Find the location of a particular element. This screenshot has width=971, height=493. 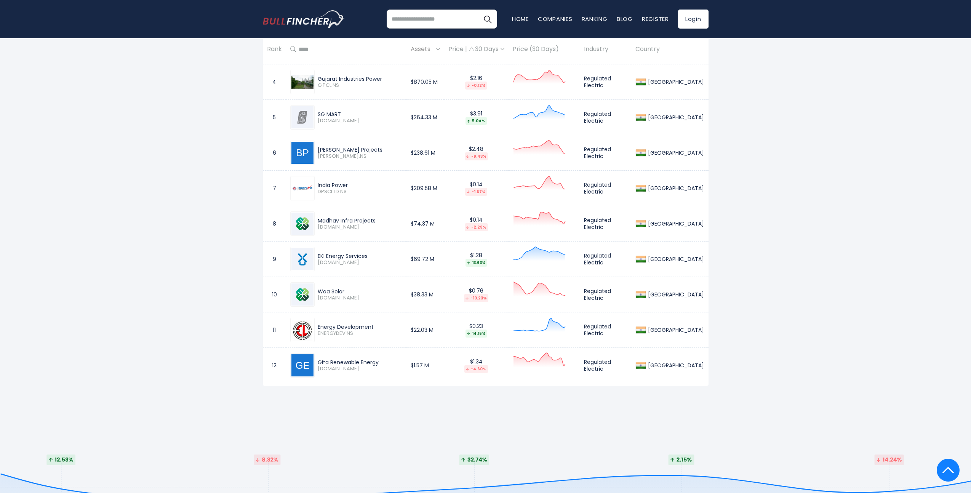

div: SG MART is located at coordinates (360, 114).